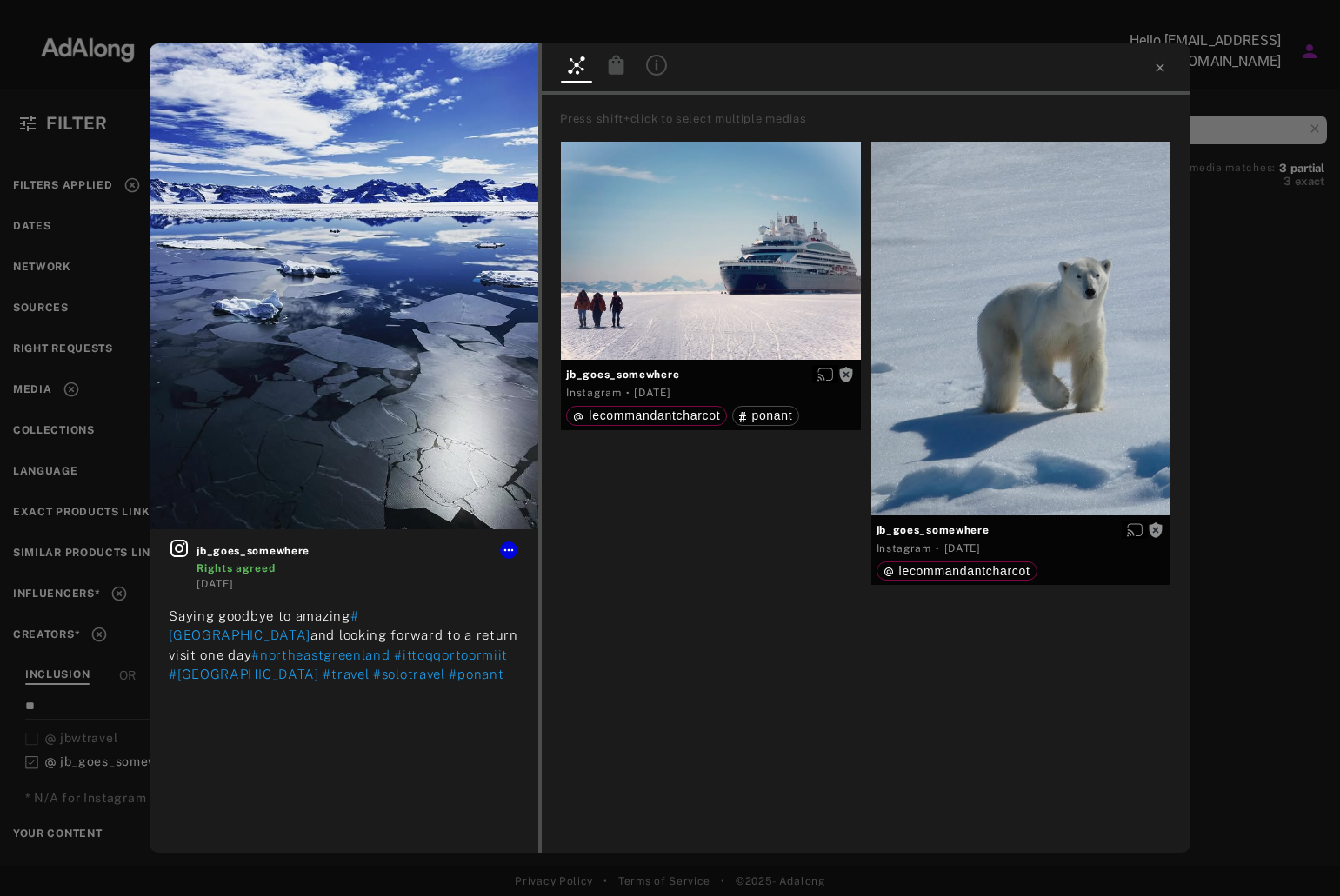 The image size is (1340, 896). What do you see at coordinates (1297, 855) in the screenshot?
I see `div: Widget de chat` at bounding box center [1297, 855].